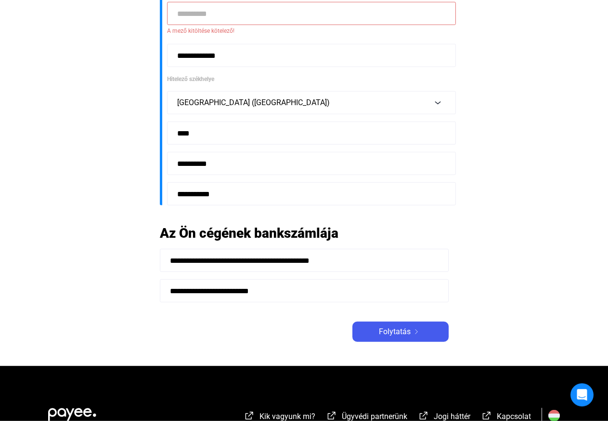 The width and height of the screenshot is (608, 421). I want to click on div: Hitelező székhelye, so click(308, 79).